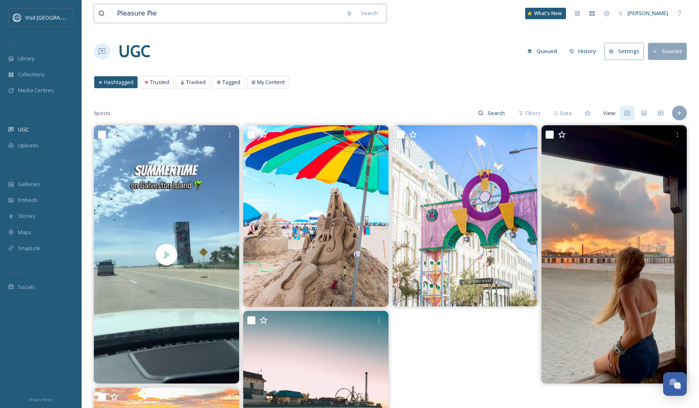 Image resolution: width=699 pixels, height=408 pixels. Describe the element at coordinates (17, 116) in the screenshot. I see `span: COLLECT` at that location.